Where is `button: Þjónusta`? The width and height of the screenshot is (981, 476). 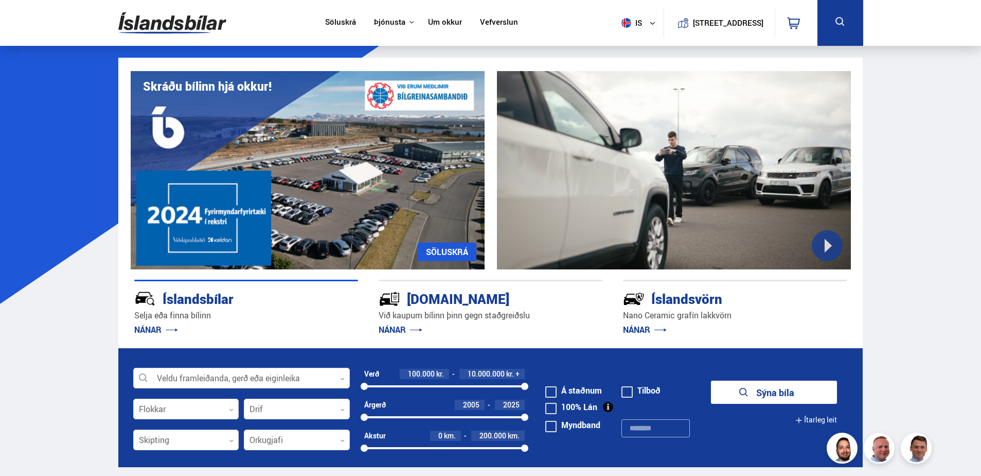
button: Þjónusta is located at coordinates (390, 22).